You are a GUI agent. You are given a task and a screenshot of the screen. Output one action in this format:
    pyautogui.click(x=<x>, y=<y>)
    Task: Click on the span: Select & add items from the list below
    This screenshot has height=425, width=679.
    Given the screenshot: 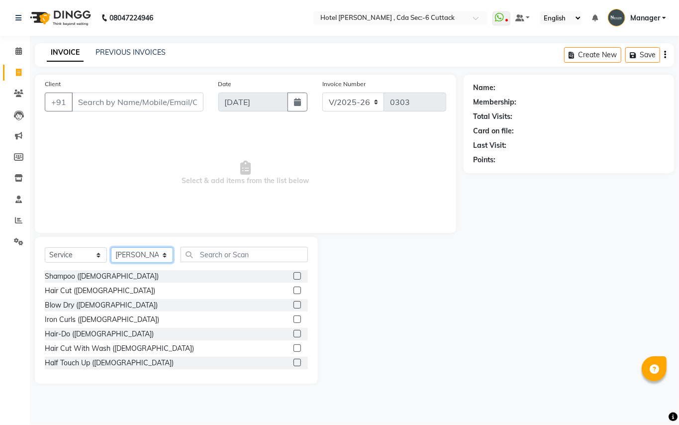 What is the action you would take?
    pyautogui.click(x=245, y=173)
    